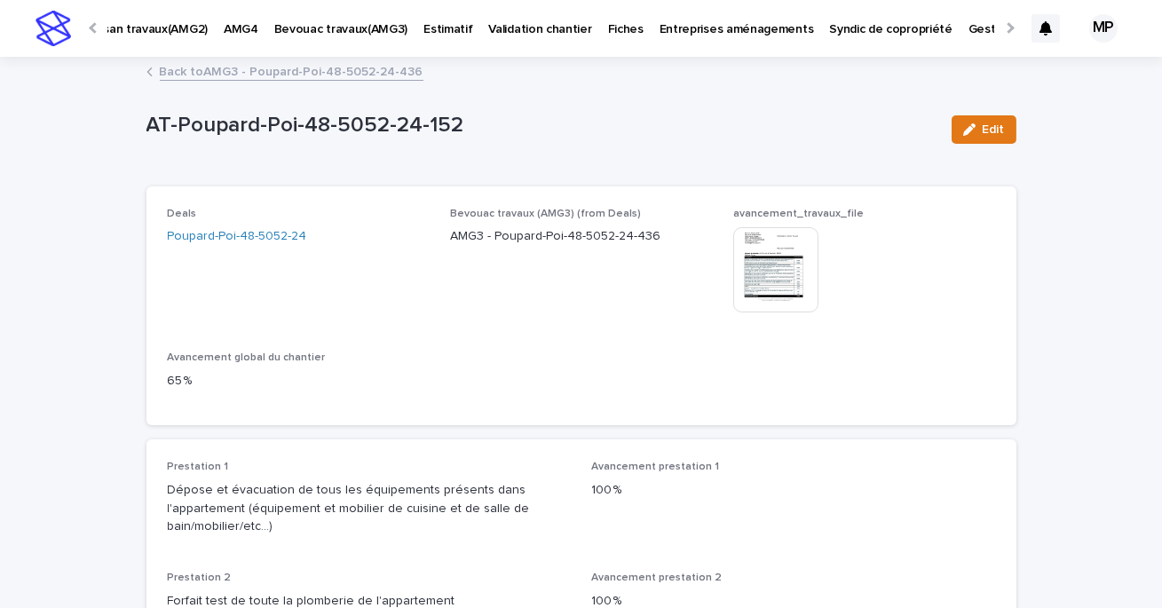  I want to click on span: Avancement prestation 1, so click(656, 467).